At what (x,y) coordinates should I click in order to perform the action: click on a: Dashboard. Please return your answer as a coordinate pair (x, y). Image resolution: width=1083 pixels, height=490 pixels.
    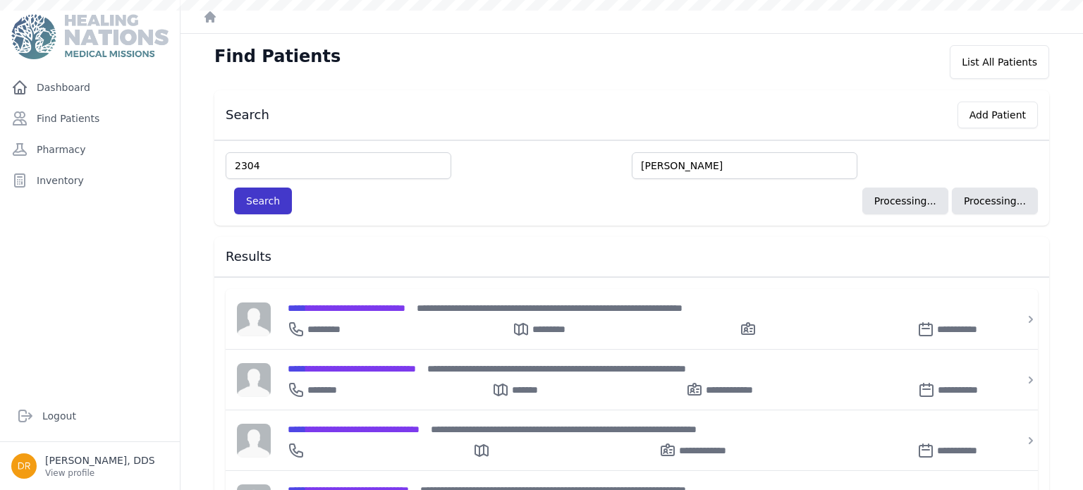
    Looking at the image, I should click on (90, 87).